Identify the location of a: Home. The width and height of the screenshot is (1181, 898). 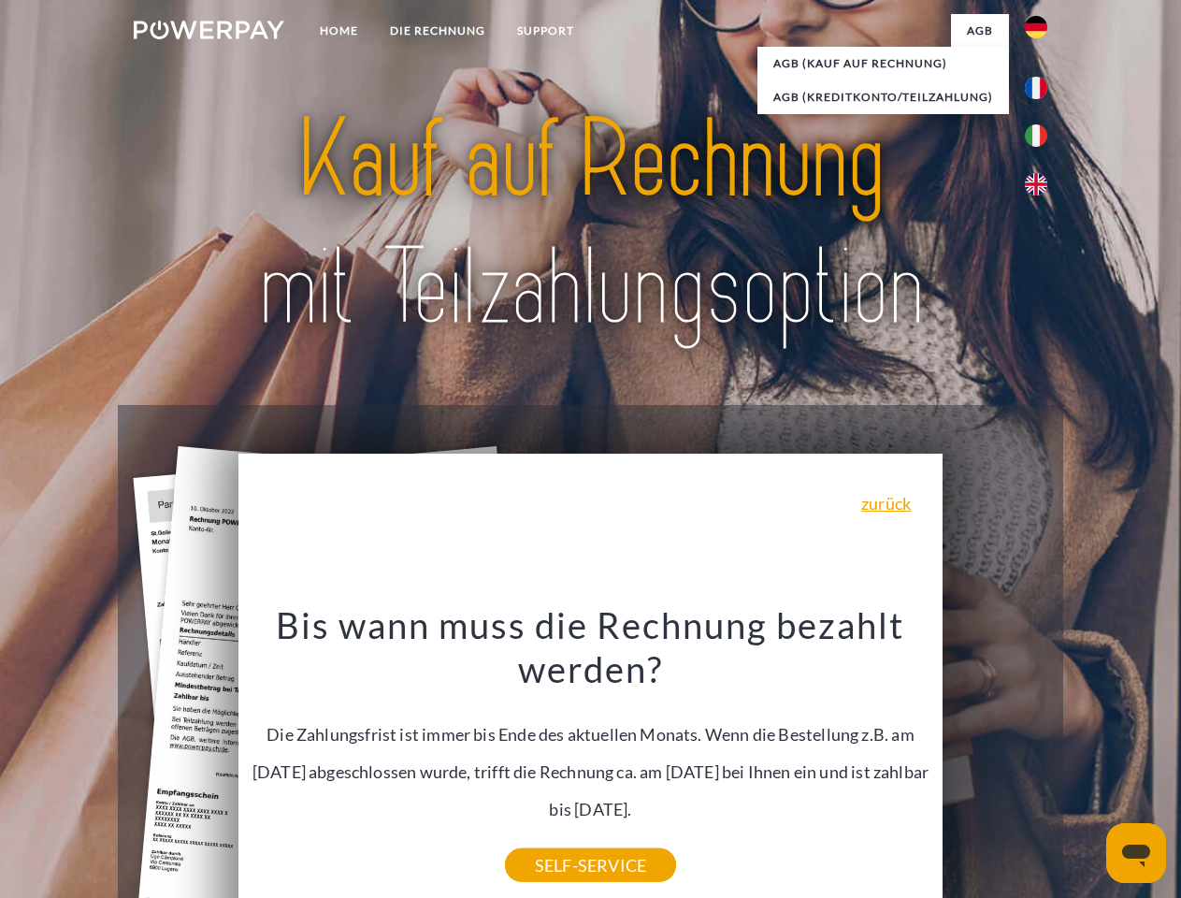
(338, 31).